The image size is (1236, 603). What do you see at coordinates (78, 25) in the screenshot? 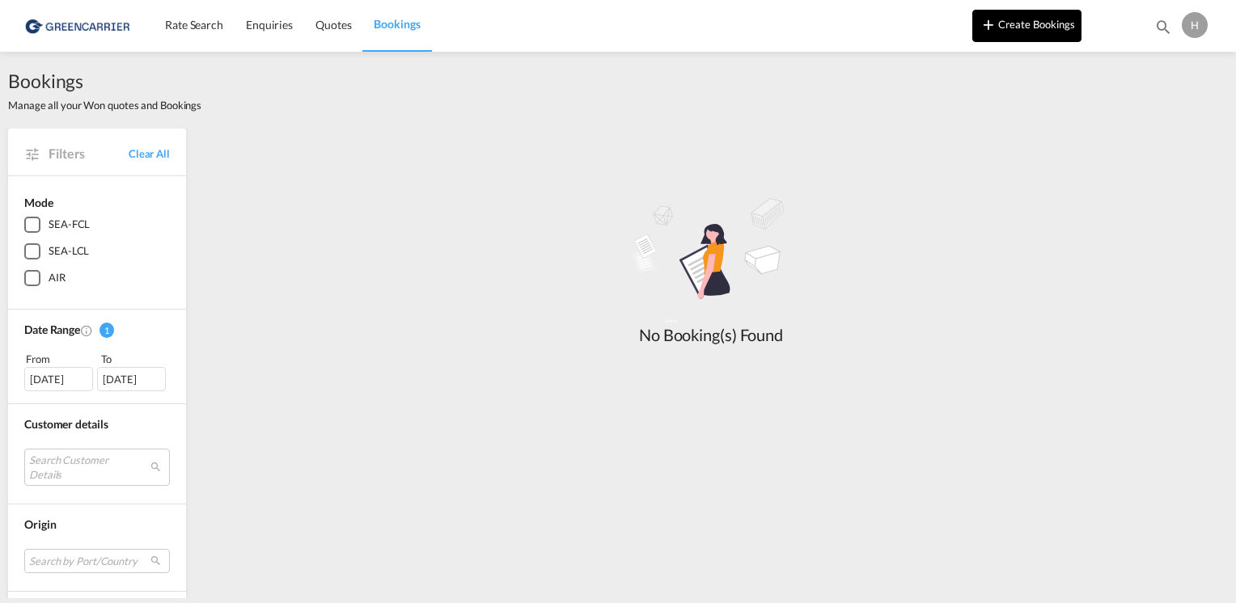
I see `img: 1378a7308afe11ef83610d9e779c6b34.png` at bounding box center [78, 25].